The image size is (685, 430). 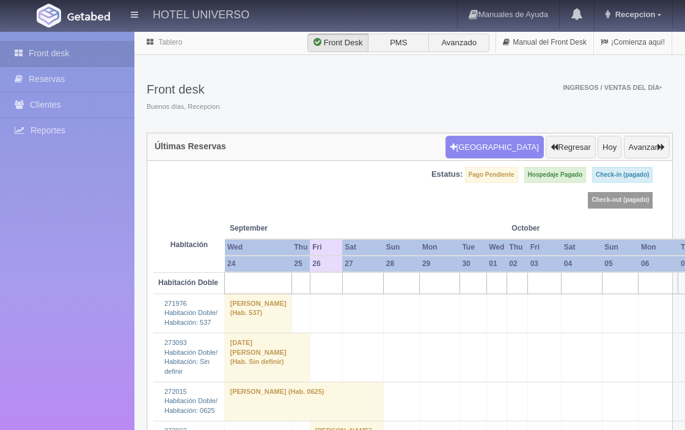 What do you see at coordinates (621, 264) in the screenshot?
I see `th: 05` at bounding box center [621, 264].